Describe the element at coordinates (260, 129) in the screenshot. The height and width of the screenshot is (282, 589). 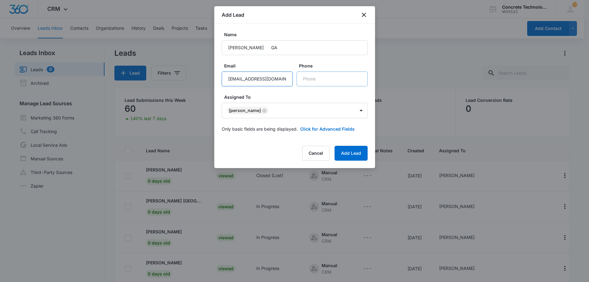
I see `p: Only basic fields are being displayed.` at that location.